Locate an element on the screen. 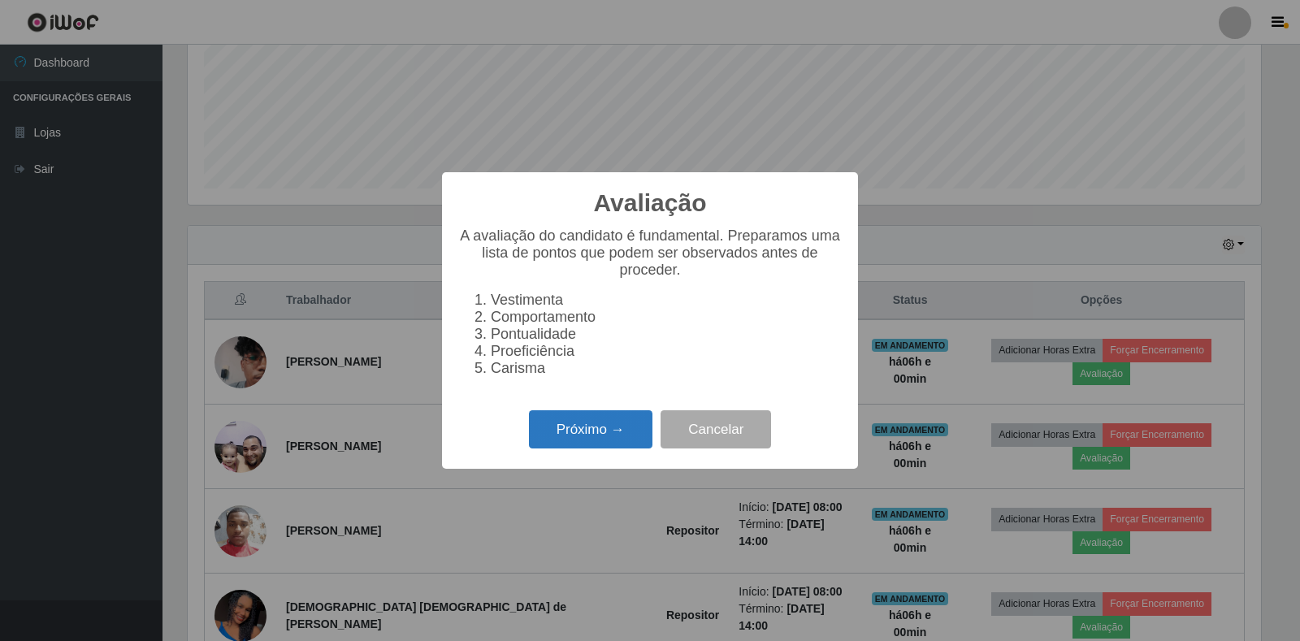 This screenshot has height=641, width=1300. li: Vestimenta is located at coordinates (666, 300).